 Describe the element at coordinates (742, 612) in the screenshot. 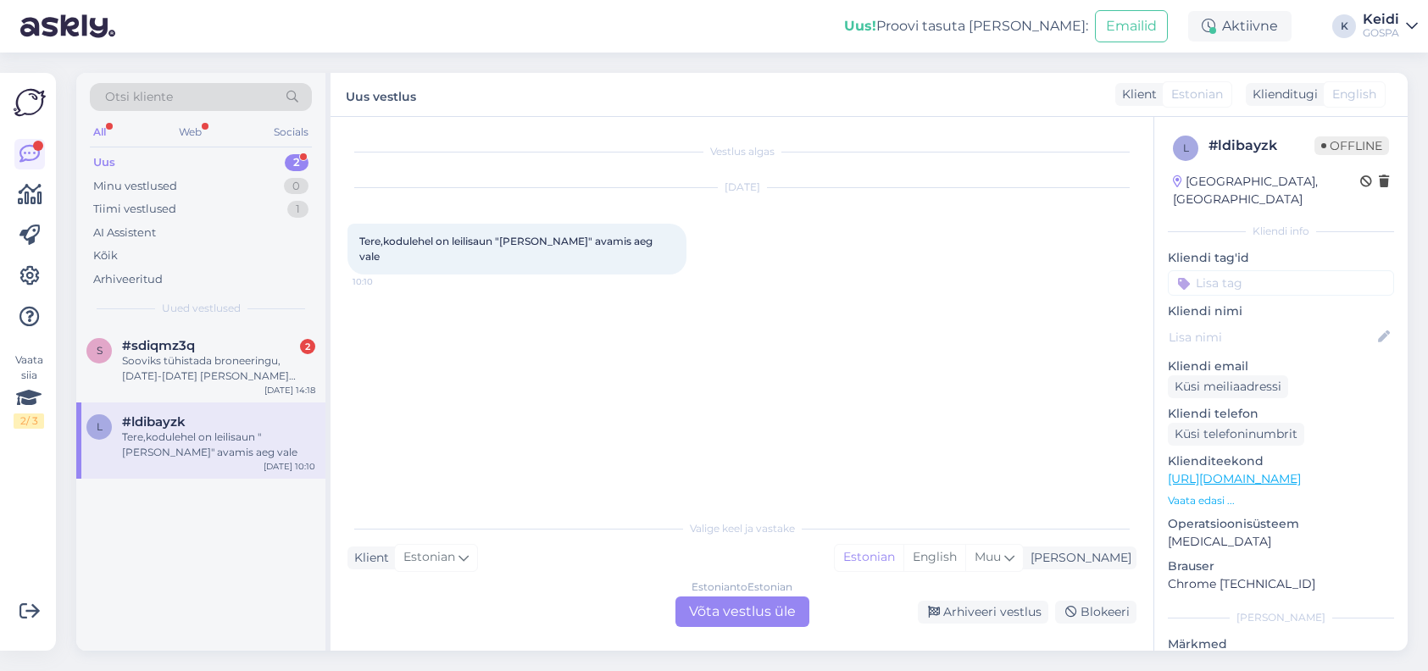

I see `div: Võta vestlus üle` at that location.